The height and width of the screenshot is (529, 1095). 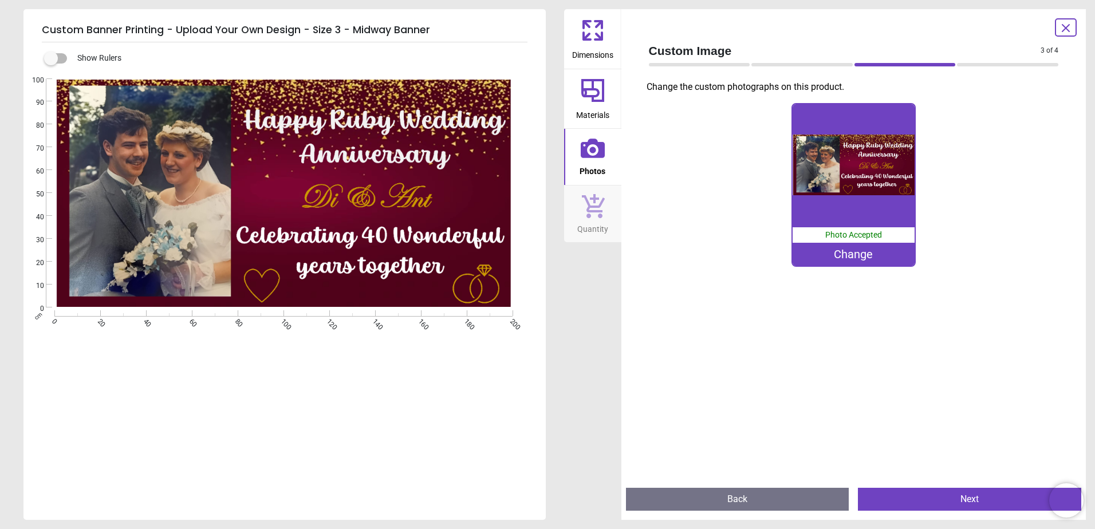 I want to click on span: 30, so click(x=33, y=240).